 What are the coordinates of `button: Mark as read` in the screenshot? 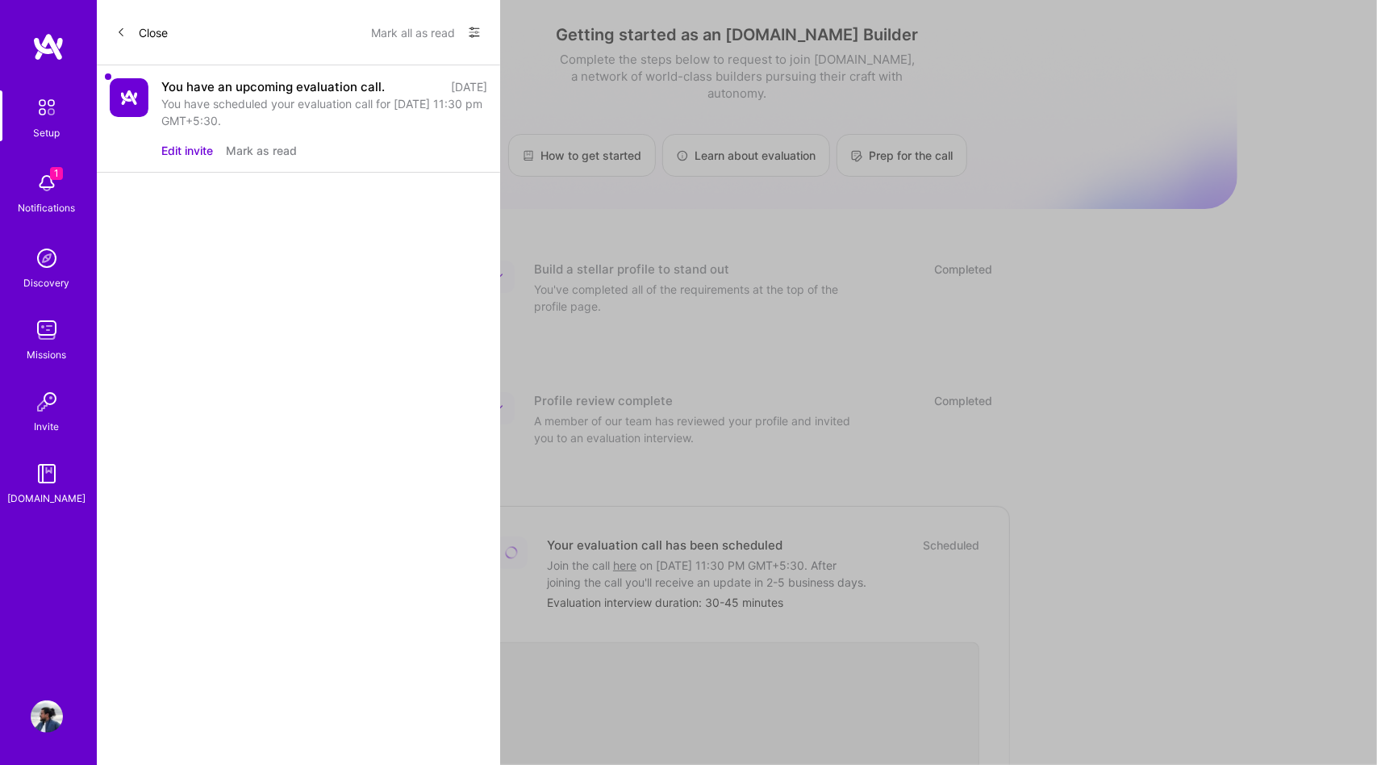 It's located at (261, 150).